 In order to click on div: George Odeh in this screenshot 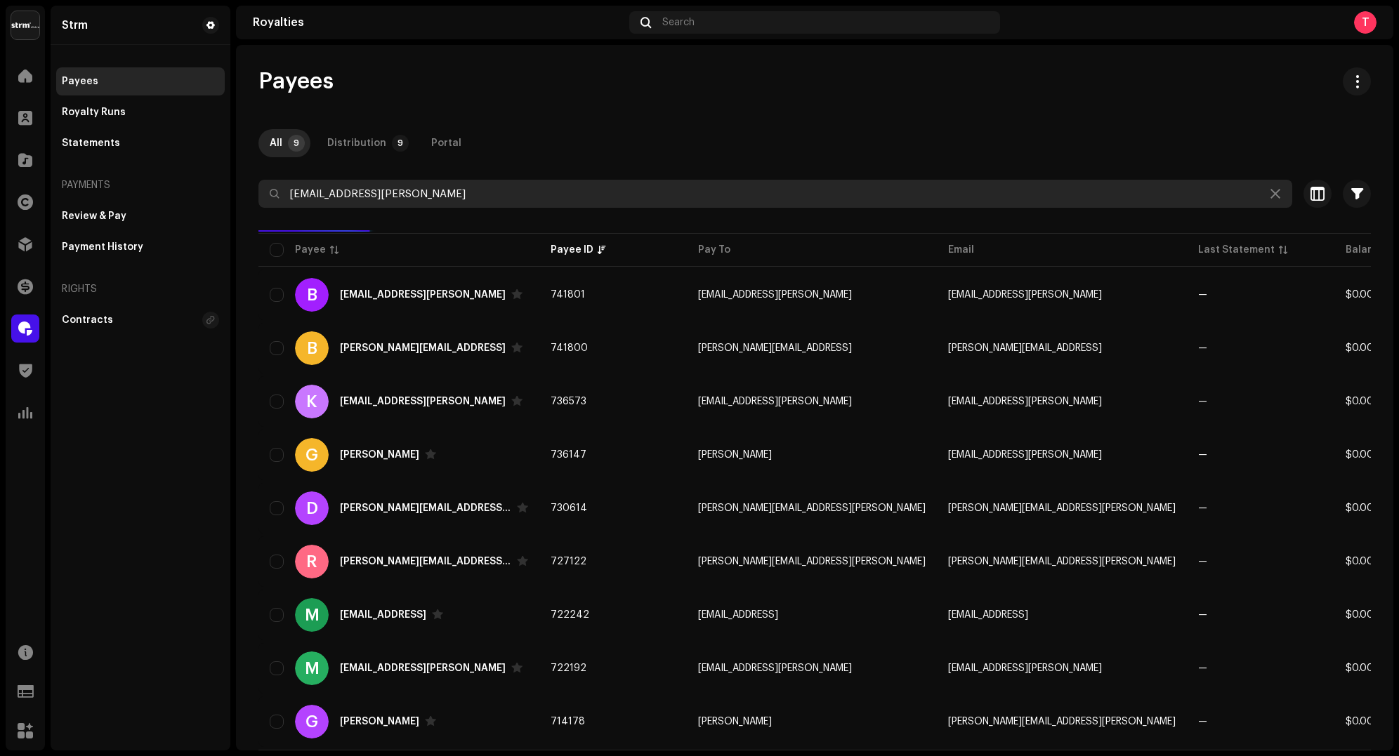, I will do `click(379, 722)`.